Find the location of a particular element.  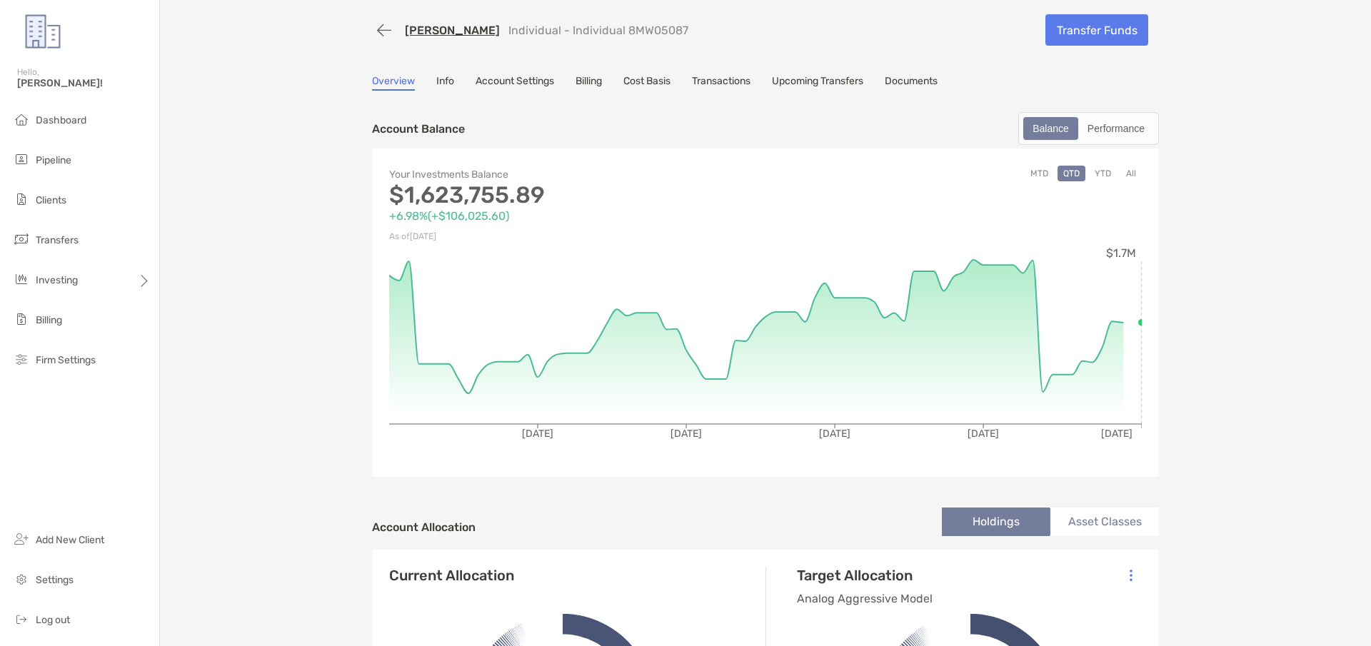

span: Log out is located at coordinates (53, 620).